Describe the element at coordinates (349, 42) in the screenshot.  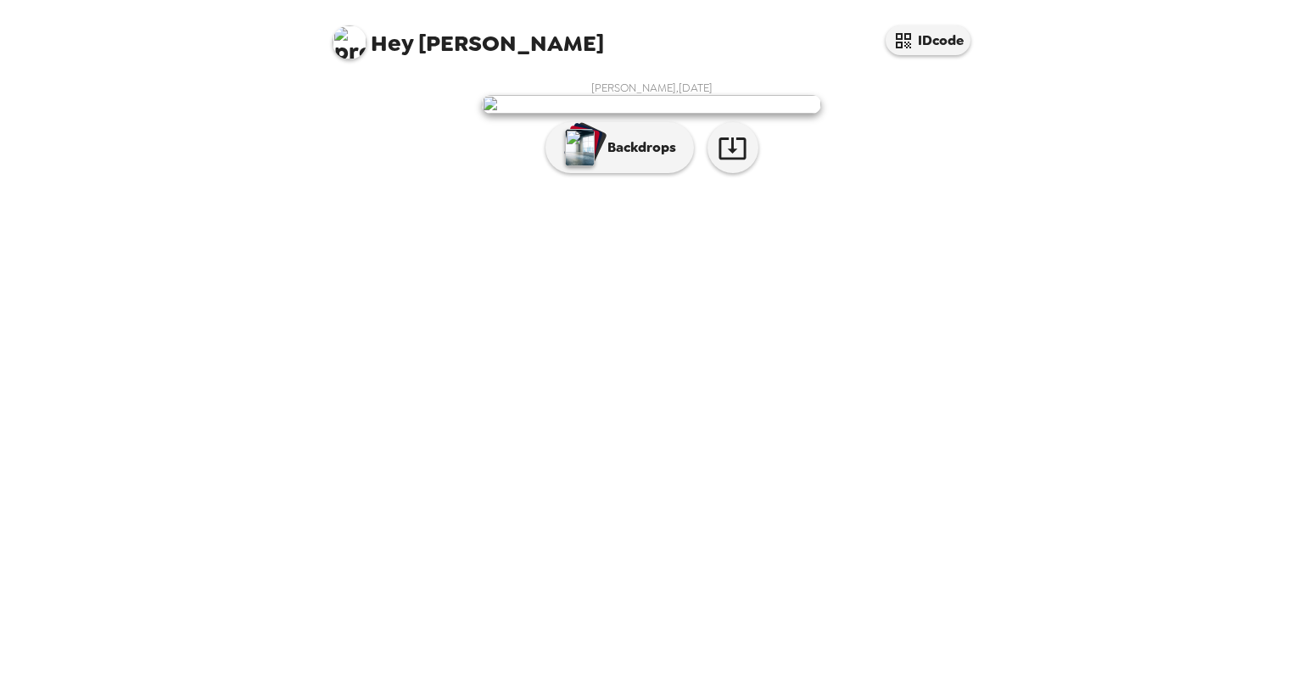
I see `img: profile pic` at that location.